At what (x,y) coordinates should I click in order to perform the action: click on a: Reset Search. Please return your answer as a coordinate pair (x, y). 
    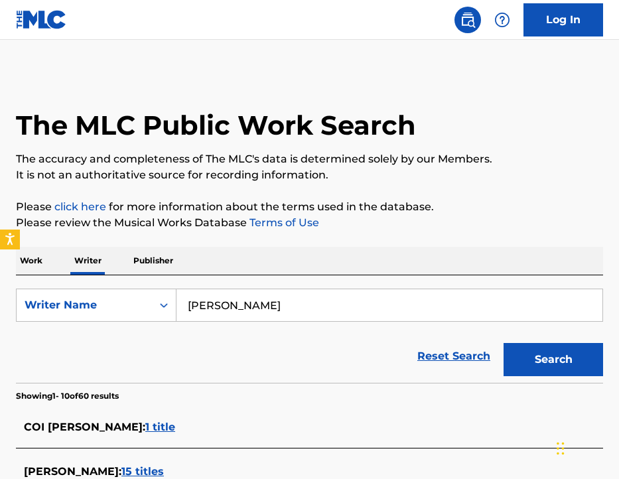
    Looking at the image, I should click on (454, 356).